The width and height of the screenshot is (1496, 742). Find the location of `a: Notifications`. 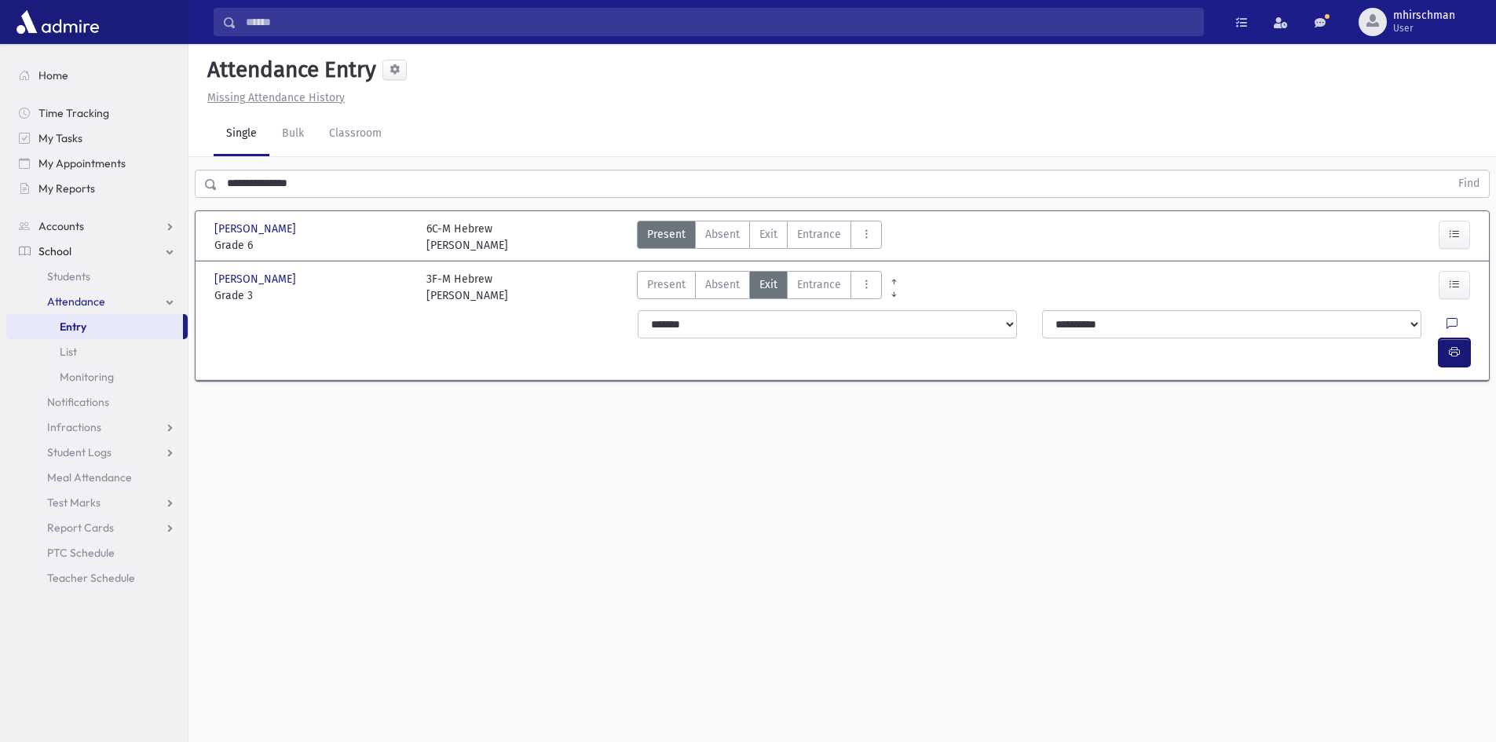

a: Notifications is located at coordinates (97, 402).